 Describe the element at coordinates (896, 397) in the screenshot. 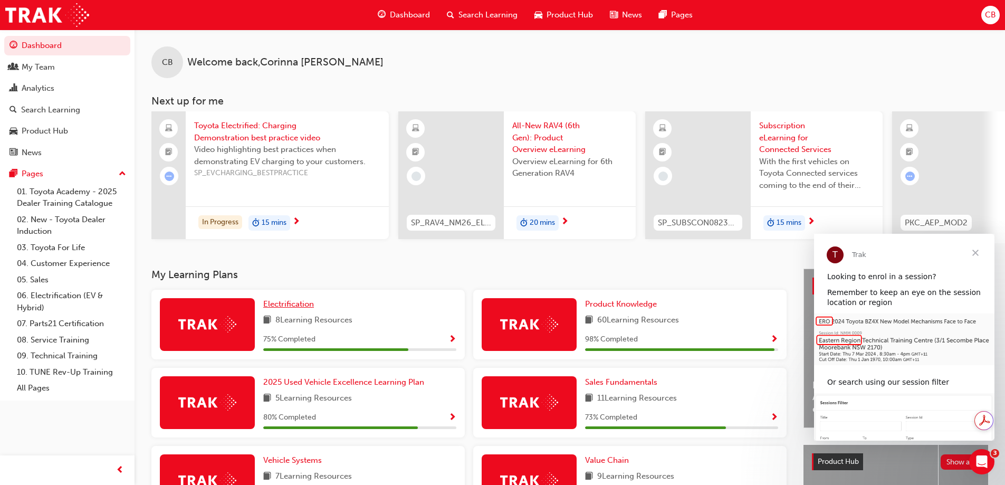

I see `span: Help Shape the Future of Toyota Academy Training and Win an eMastercard!` at that location.